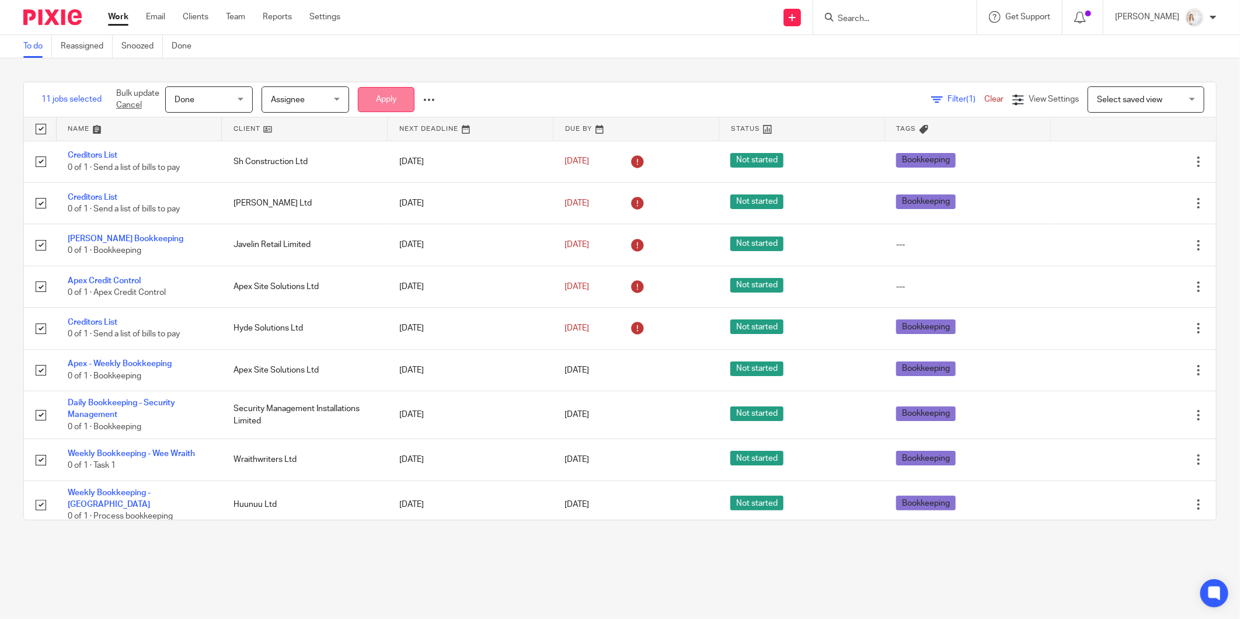 The height and width of the screenshot is (619, 1240). Describe the element at coordinates (277, 17) in the screenshot. I see `a: Reports` at that location.